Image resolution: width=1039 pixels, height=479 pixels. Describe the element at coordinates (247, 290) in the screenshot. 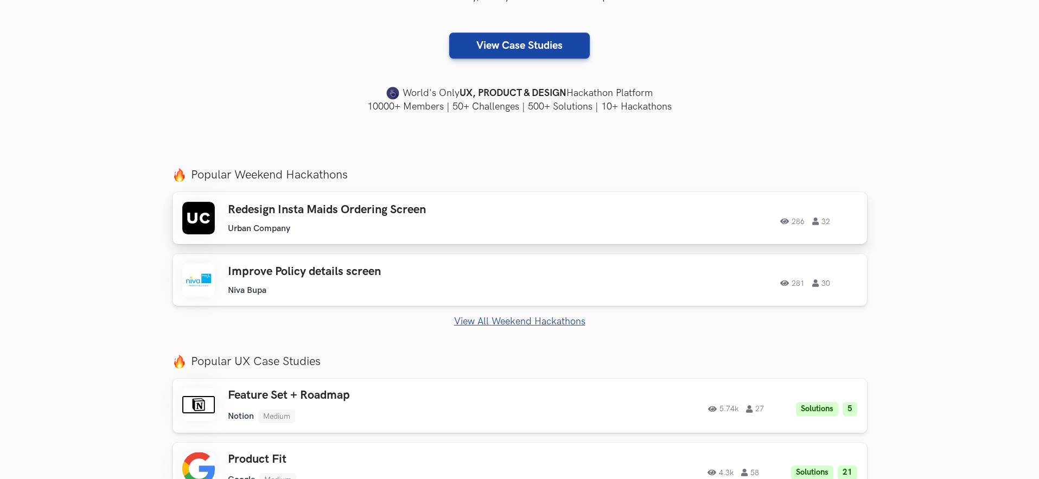

I see `li: Niva Bupa` at that location.